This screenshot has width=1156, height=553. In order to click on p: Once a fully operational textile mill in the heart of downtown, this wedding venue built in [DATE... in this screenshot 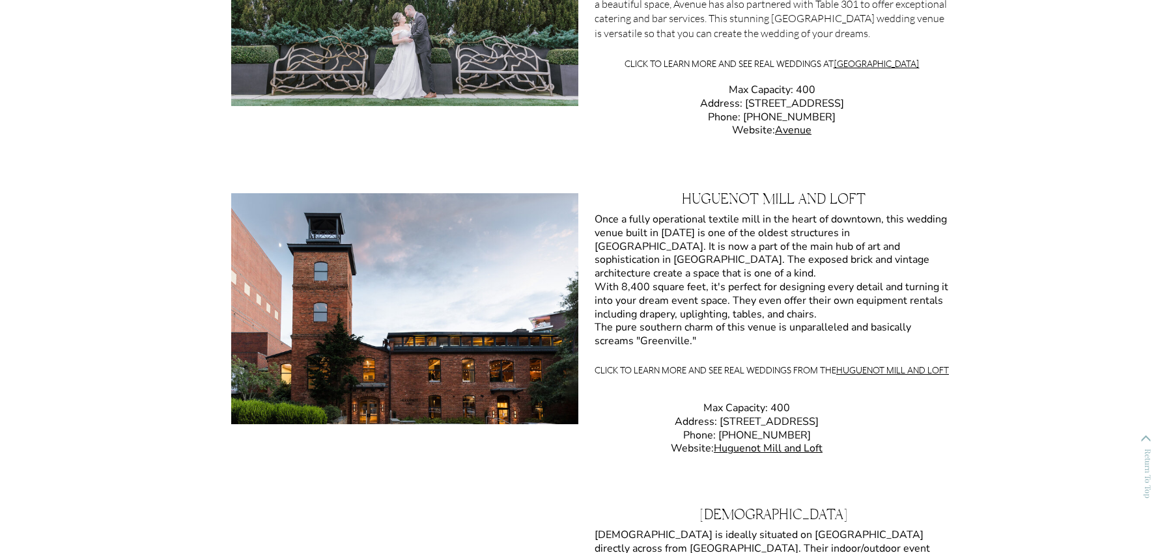, I will do `click(771, 283)`.